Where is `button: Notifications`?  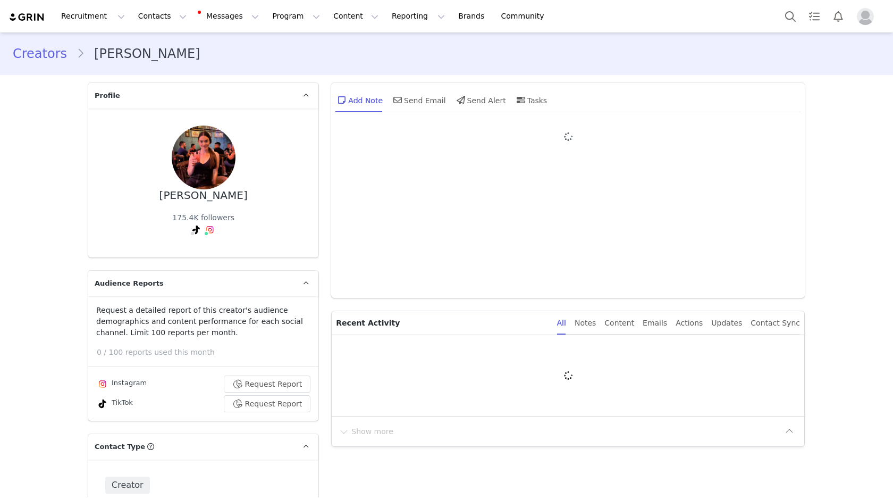
button: Notifications is located at coordinates (838, 16).